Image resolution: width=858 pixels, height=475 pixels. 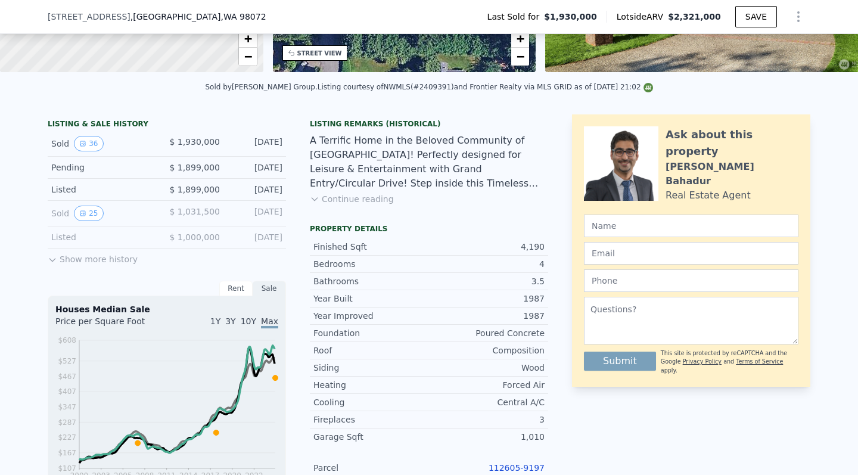 I want to click on div: Forced Air, so click(x=487, y=385).